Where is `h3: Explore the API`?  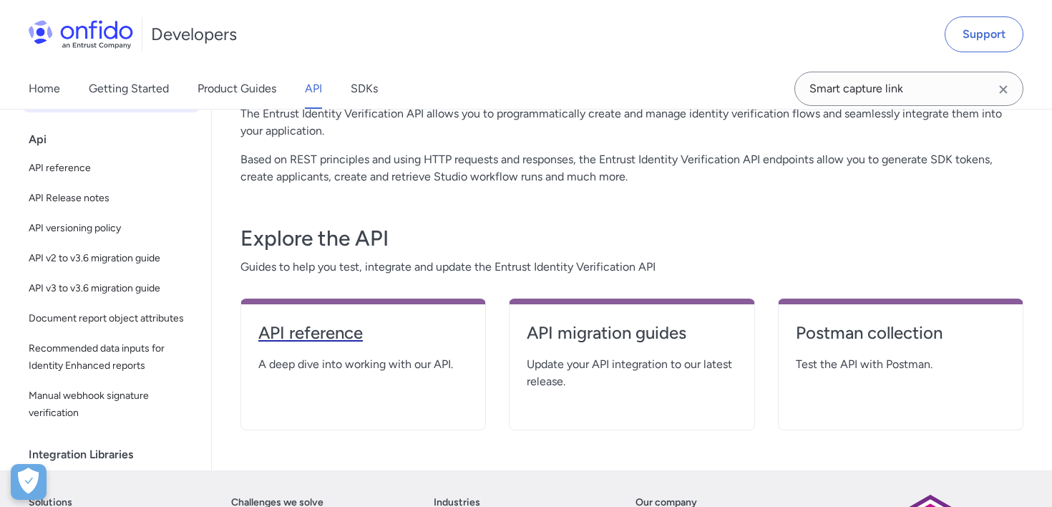 h3: Explore the API is located at coordinates (632, 238).